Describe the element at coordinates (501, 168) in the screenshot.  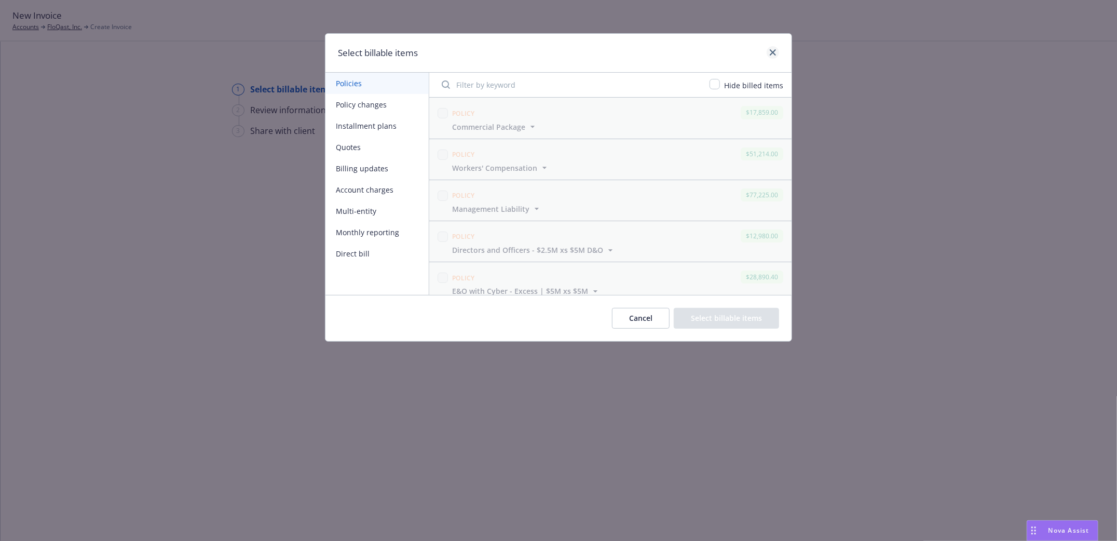
I see `button: Workers' Compensation` at that location.